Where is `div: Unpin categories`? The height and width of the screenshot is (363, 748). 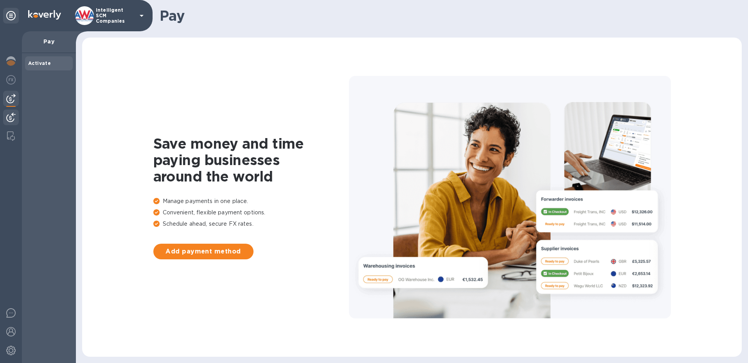 div: Unpin categories is located at coordinates (11, 16).